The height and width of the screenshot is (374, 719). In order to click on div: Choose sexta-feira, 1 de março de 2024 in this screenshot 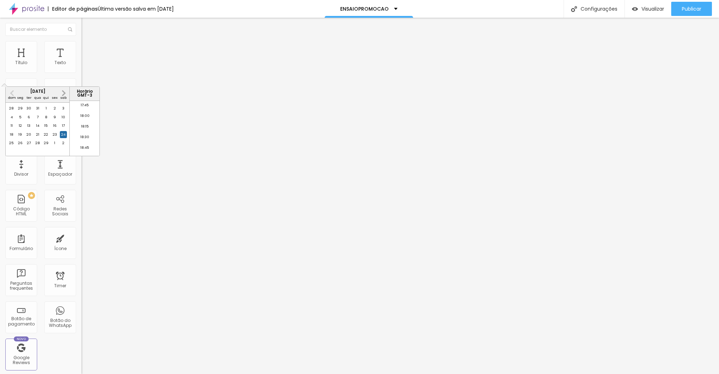, I will do `click(55, 143)`.